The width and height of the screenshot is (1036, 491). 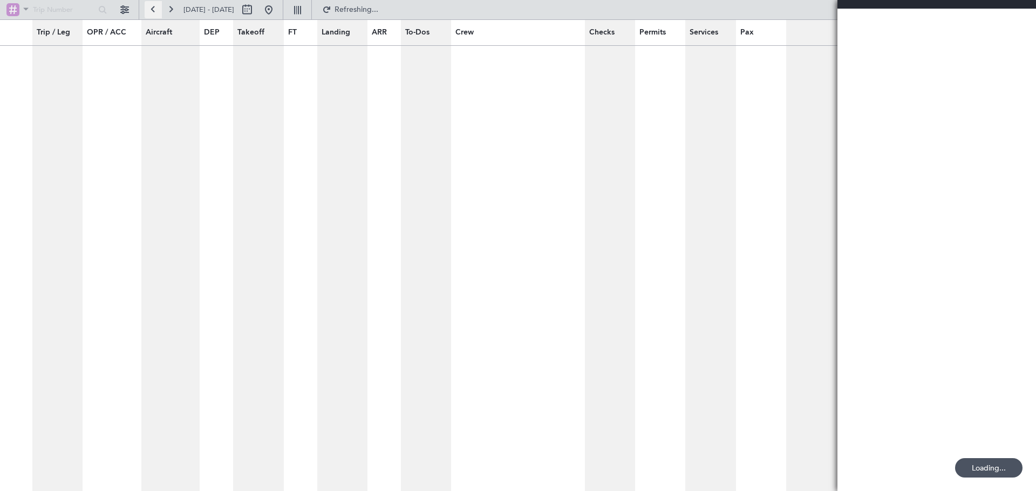 What do you see at coordinates (652, 32) in the screenshot?
I see `span: Permits` at bounding box center [652, 32].